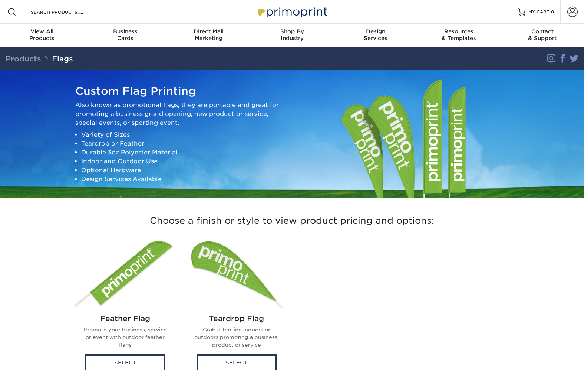 The width and height of the screenshot is (584, 370). I want to click on span: Shop By, so click(292, 32).